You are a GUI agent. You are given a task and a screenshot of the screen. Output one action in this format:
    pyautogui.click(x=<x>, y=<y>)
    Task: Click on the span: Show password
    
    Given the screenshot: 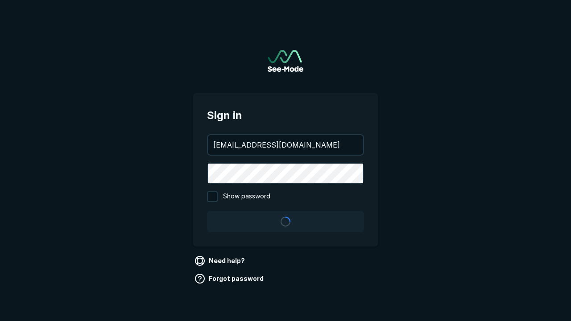 What is the action you would take?
    pyautogui.click(x=247, y=197)
    